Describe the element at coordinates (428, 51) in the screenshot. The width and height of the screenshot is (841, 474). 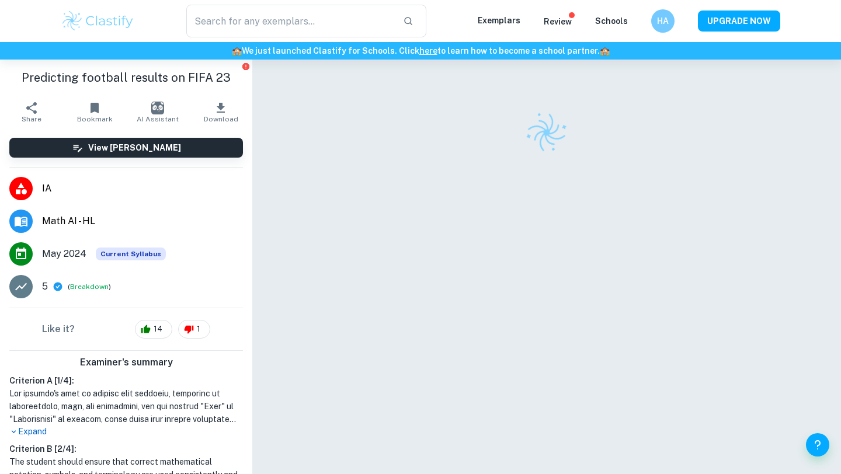
I see `a: here` at that location.